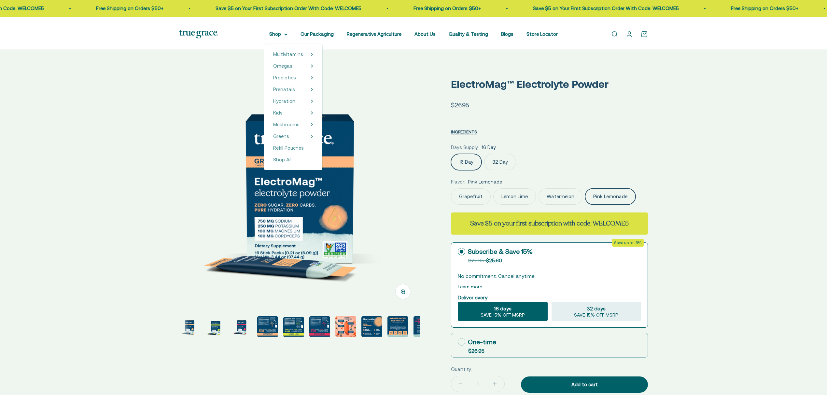 The width and height of the screenshot is (827, 395). I want to click on span: Mushrooms, so click(286, 124).